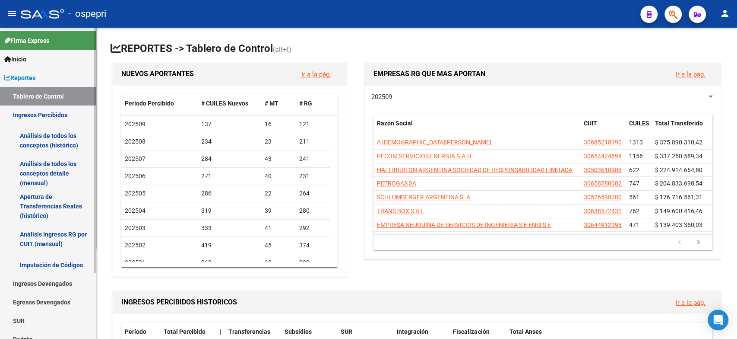  I want to click on span: 762, so click(635, 211).